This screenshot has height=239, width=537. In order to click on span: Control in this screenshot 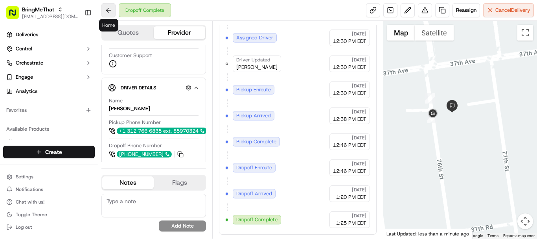, I will do `click(24, 49)`.